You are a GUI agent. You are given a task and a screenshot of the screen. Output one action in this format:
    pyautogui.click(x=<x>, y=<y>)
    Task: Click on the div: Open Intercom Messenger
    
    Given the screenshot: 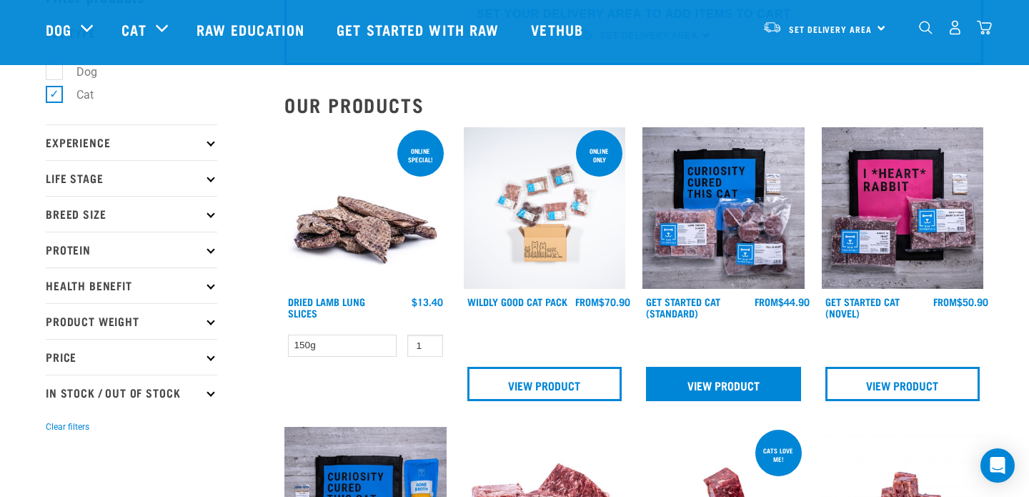 What is the action you would take?
    pyautogui.click(x=998, y=465)
    